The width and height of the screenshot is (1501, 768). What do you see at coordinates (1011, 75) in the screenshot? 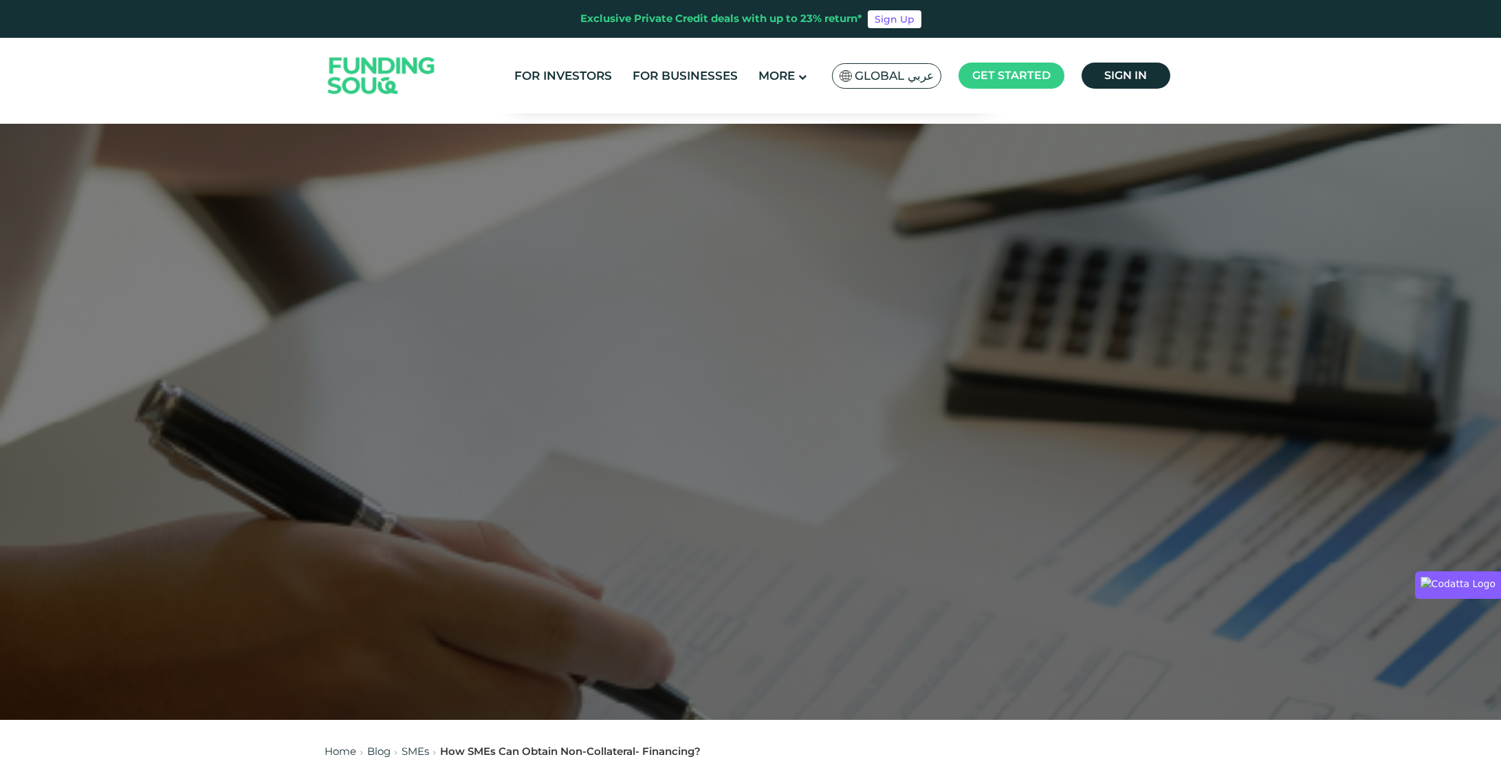
I see `span: Get started` at bounding box center [1011, 75].